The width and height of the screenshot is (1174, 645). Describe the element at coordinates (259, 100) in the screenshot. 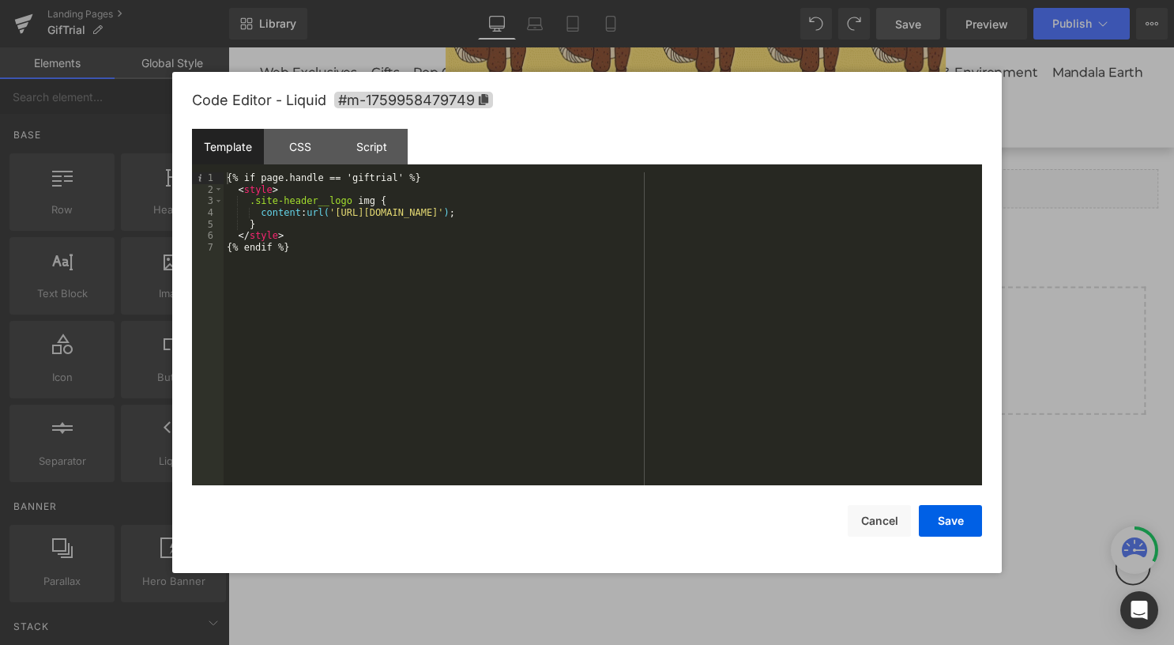

I see `span: Code Editor - Liquid` at that location.